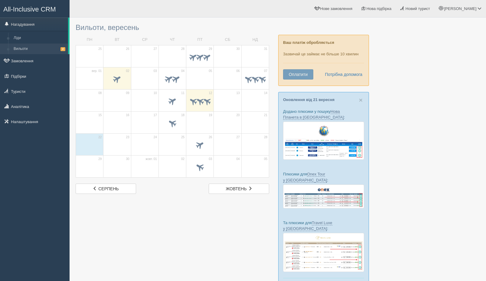 Image resolution: width=486 pixels, height=281 pixels. I want to click on img: travel-luxe-%D0%BF%D0%BE%D0%B4%D0%B1%D0%BE%D1%80%D0%BA%D0%B0-%D1%81%D1%80%D0%BC-%D0%B4%D0%BB%D1%8..., so click(324, 252).